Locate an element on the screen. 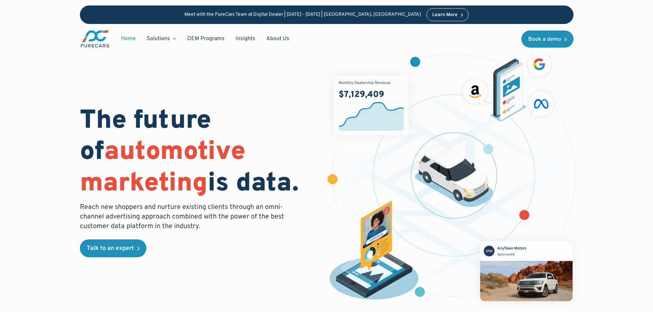 The image size is (653, 312). p: Reach new shoppers and nurture existing clients through an omni-channel advertising approach comb... is located at coordinates (184, 217).